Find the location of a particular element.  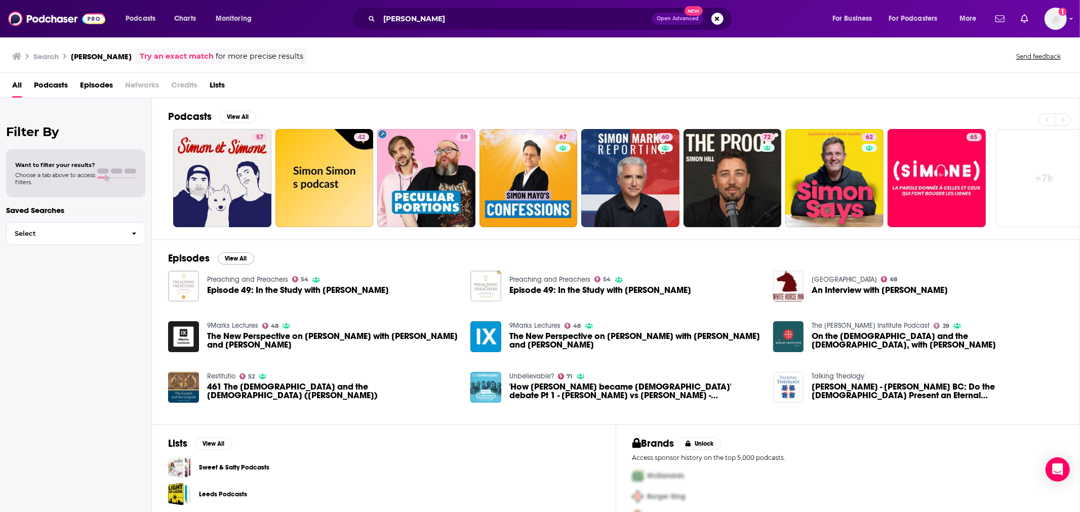

span: Select is located at coordinates (65, 233).